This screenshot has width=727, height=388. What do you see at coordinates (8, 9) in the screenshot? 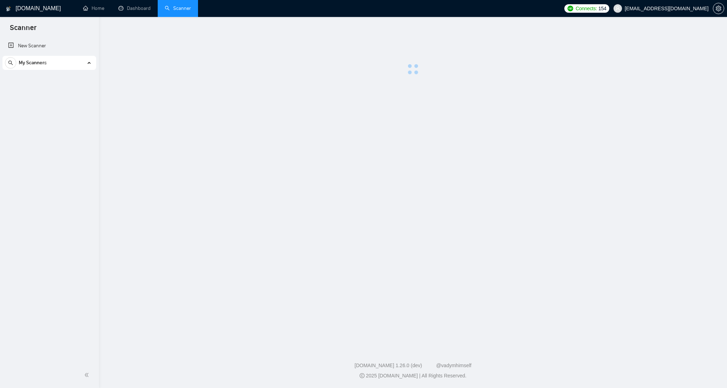
I see `img: logo` at bounding box center [8, 9].